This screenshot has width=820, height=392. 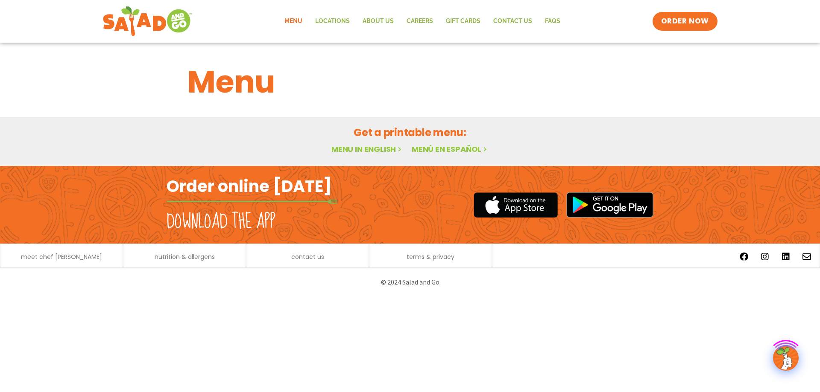 I want to click on img: new-SAG-logo-768×292, so click(x=147, y=21).